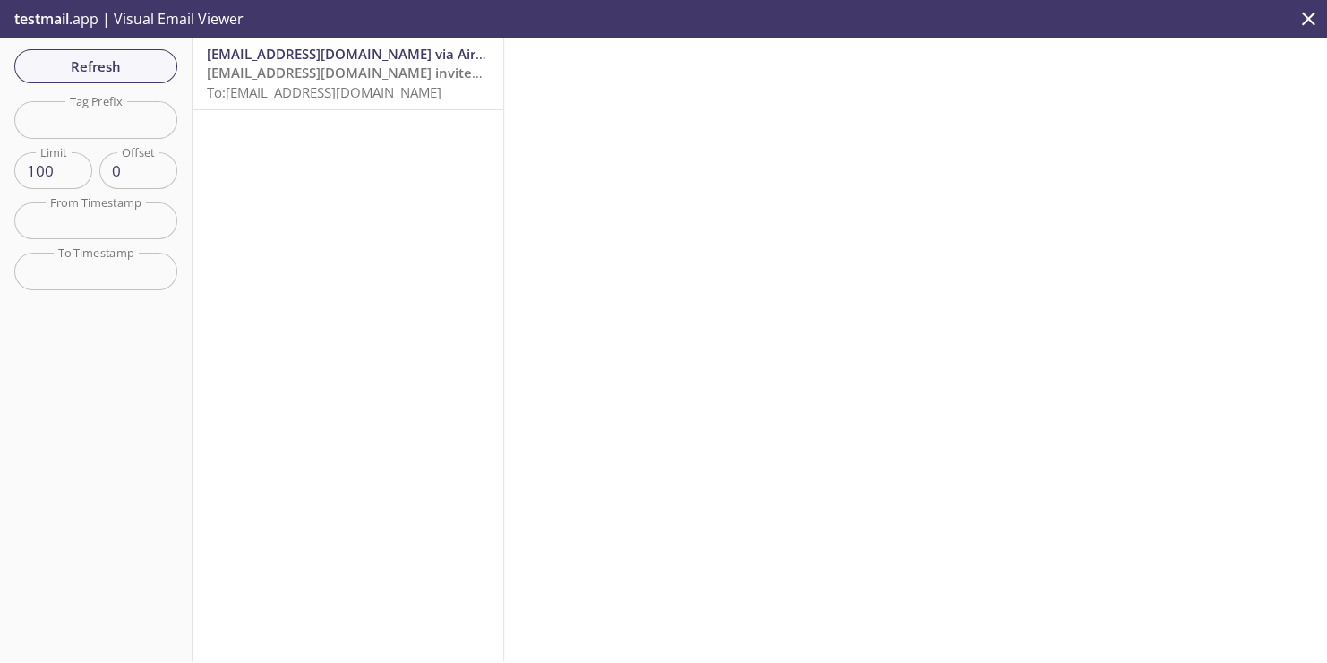 The width and height of the screenshot is (1327, 663). What do you see at coordinates (347, 73) in the screenshot?
I see `nav: emails` at bounding box center [347, 73].